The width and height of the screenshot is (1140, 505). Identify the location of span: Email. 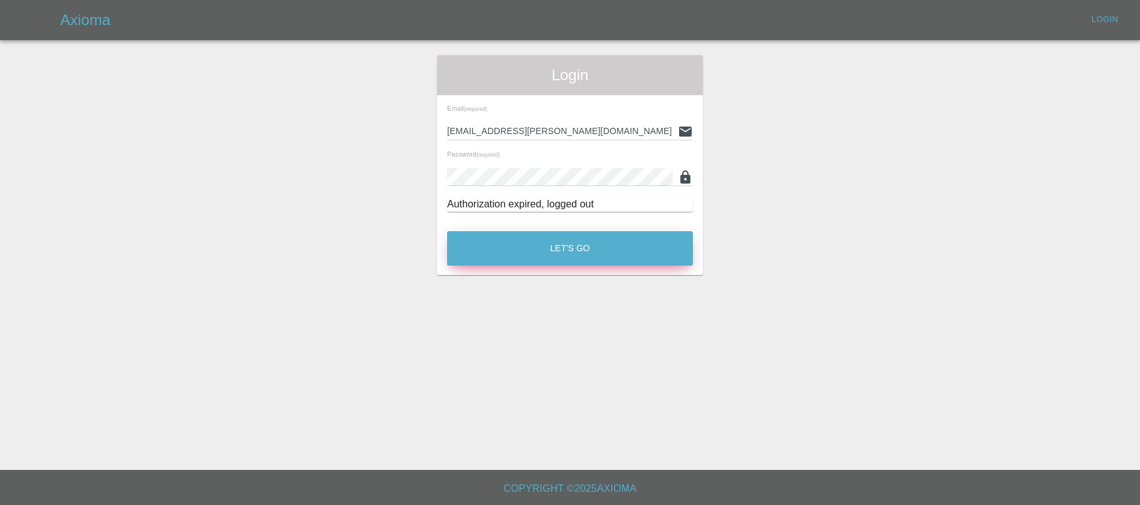
(467, 108).